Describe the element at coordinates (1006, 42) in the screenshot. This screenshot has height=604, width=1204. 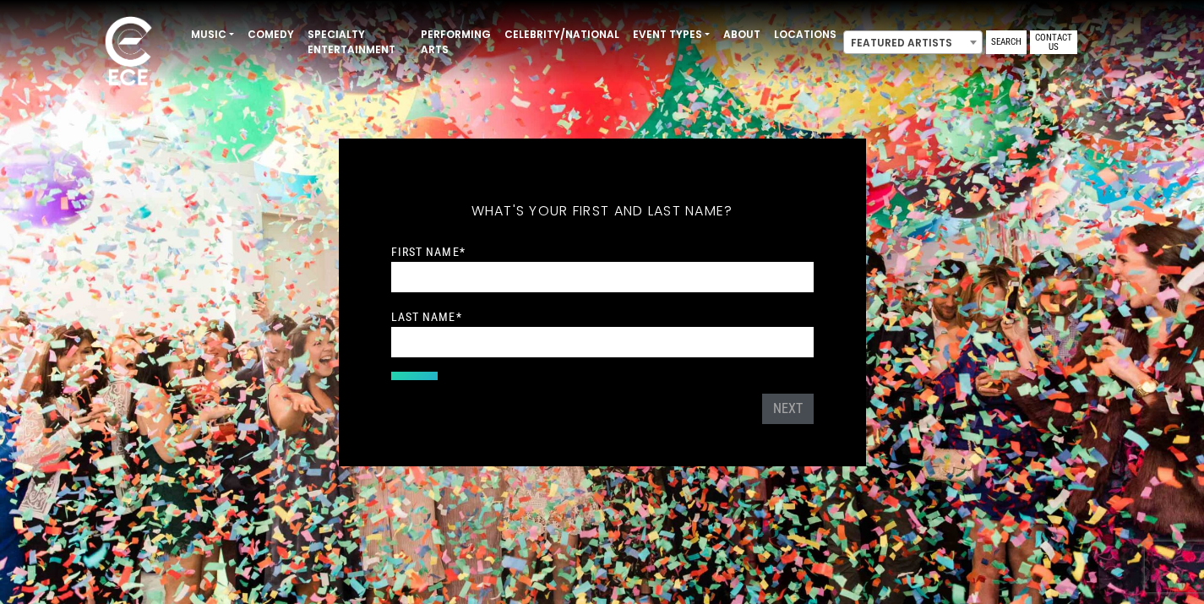
I see `a: Search` at that location.